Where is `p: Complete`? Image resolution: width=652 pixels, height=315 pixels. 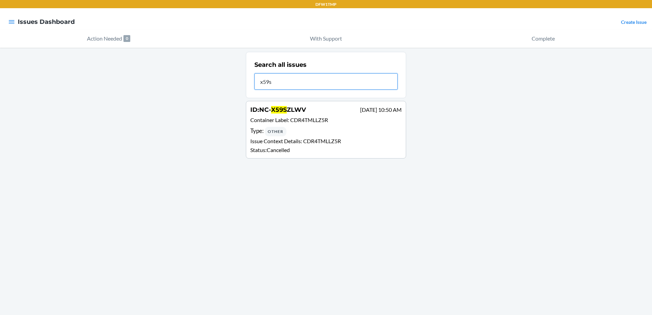
p: Complete is located at coordinates (543, 39).